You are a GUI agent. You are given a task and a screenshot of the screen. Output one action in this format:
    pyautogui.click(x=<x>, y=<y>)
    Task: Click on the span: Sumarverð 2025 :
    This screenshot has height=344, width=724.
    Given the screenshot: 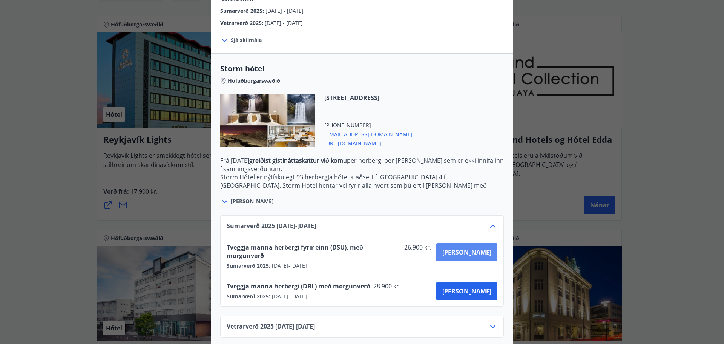 What is the action you would take?
    pyautogui.click(x=243, y=11)
    